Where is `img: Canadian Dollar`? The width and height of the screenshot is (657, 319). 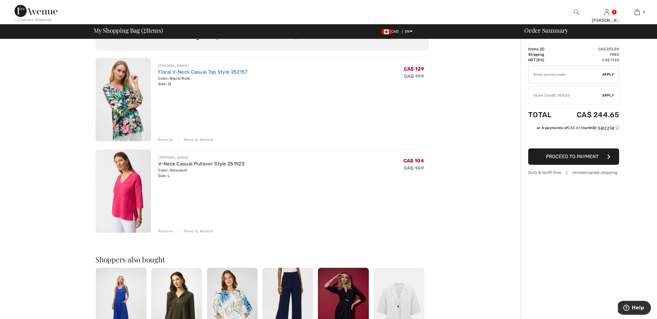 img: Canadian Dollar is located at coordinates (387, 32).